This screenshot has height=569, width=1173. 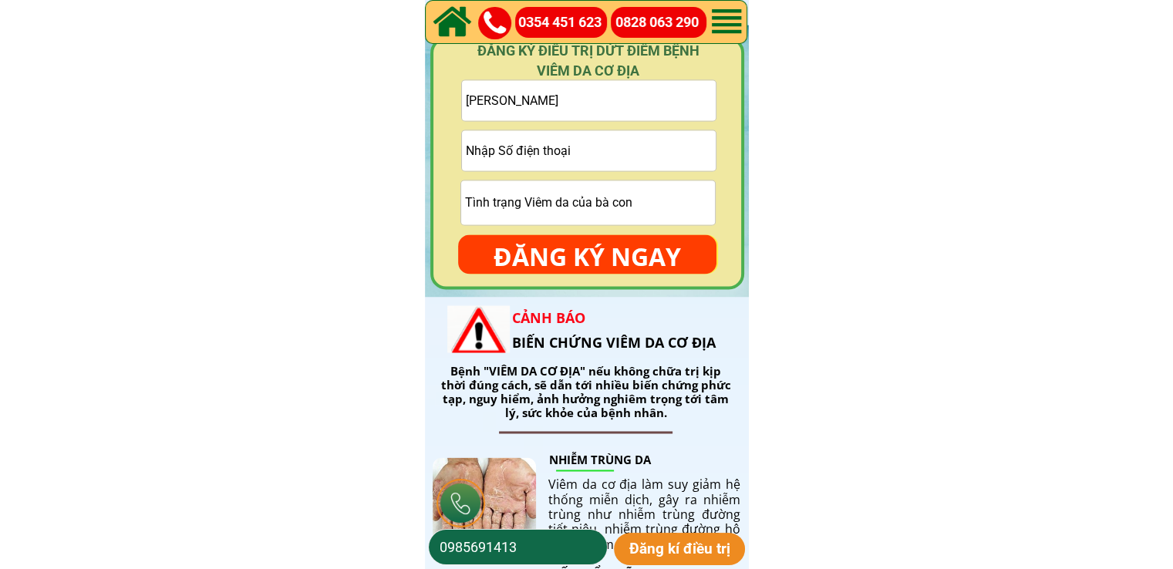 What do you see at coordinates (588, 202) in the screenshot?
I see `input: Tình trạng Viêm da của bà con` at bounding box center [588, 202].